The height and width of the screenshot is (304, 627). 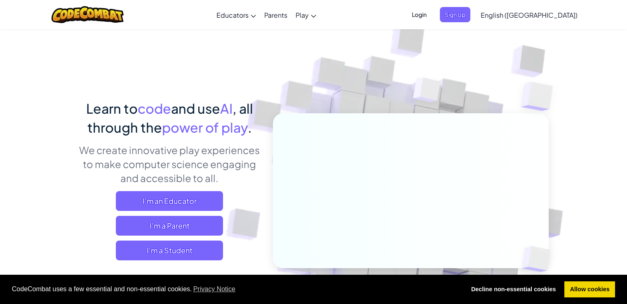 What do you see at coordinates (169, 251) in the screenshot?
I see `span: I'm a Student` at bounding box center [169, 251].